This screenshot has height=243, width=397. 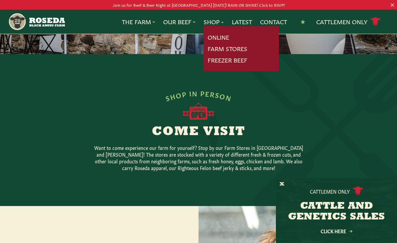 What do you see at coordinates (190, 93) in the screenshot?
I see `span: I` at bounding box center [190, 93].